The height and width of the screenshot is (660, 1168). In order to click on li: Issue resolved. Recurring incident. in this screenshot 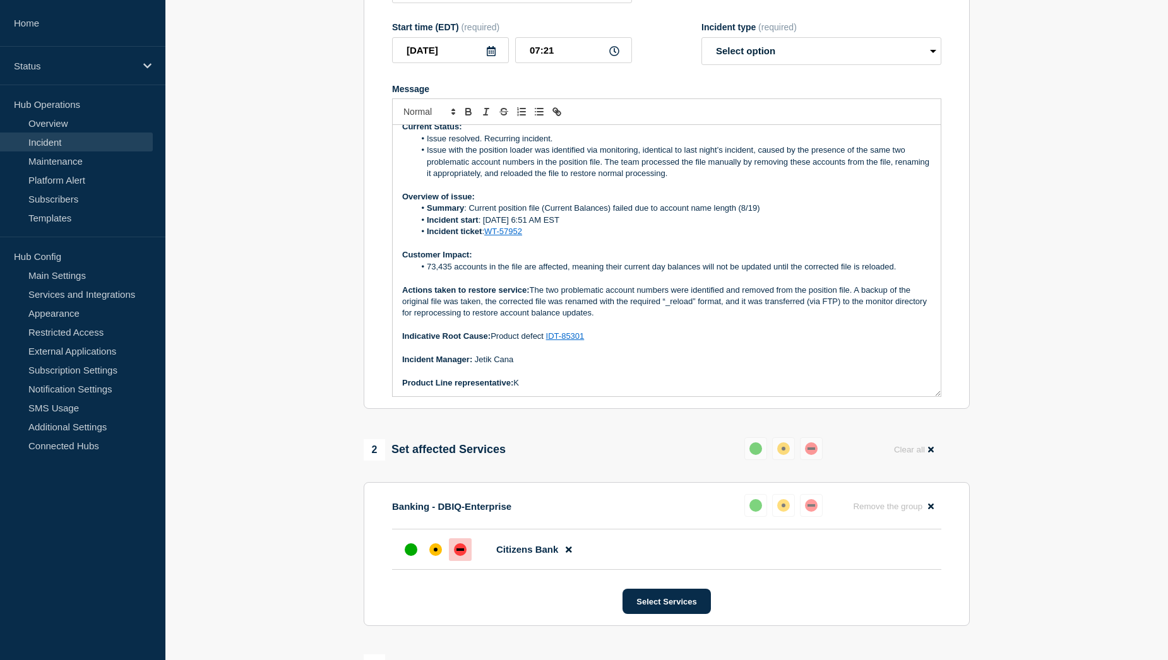, I will do `click(673, 139)`.